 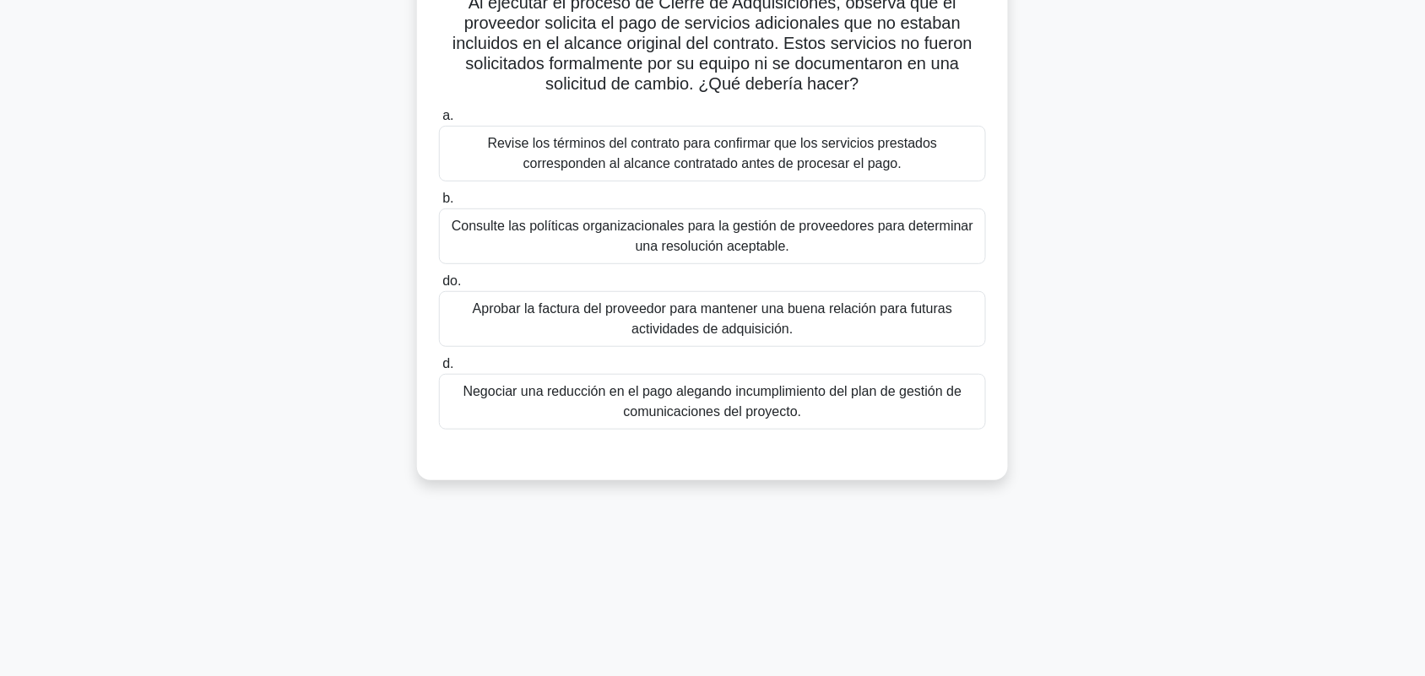 I want to click on font: a., so click(x=448, y=115).